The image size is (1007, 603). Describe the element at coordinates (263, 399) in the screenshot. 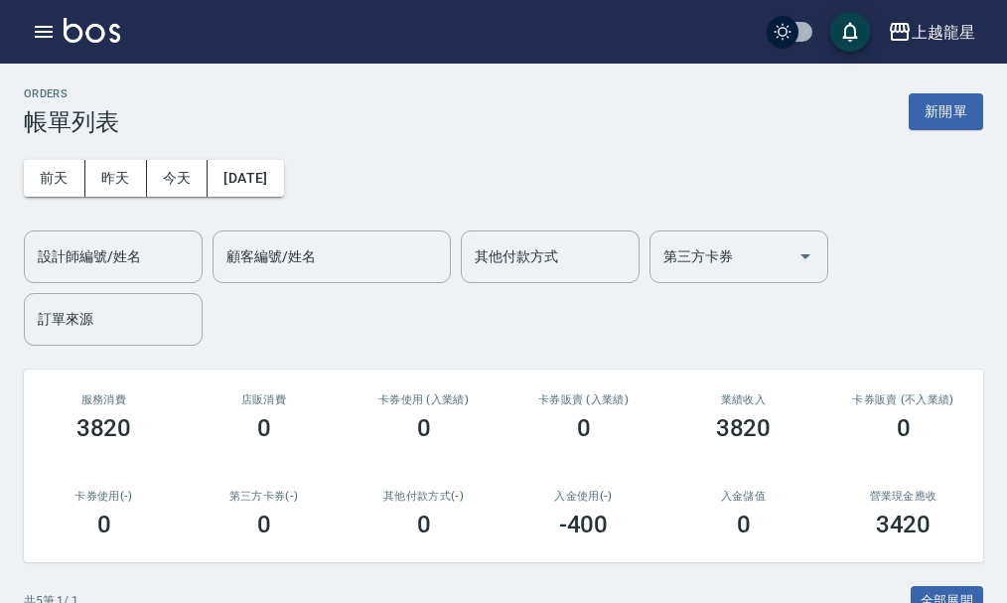

I see `h2: 店販消費` at that location.